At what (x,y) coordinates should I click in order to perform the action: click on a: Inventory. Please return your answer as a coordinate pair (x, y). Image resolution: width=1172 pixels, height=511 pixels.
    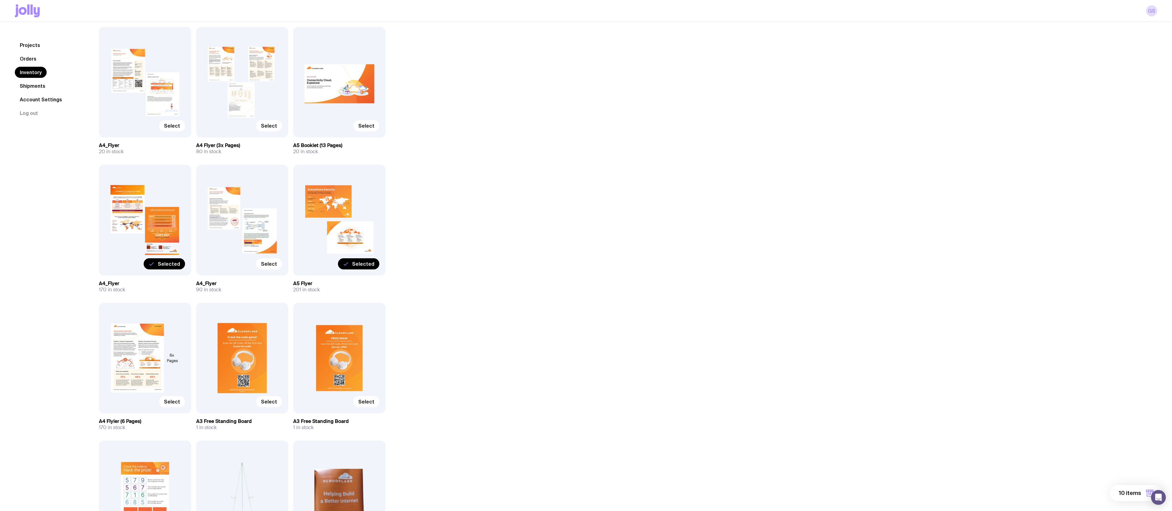
    Looking at the image, I should click on (31, 72).